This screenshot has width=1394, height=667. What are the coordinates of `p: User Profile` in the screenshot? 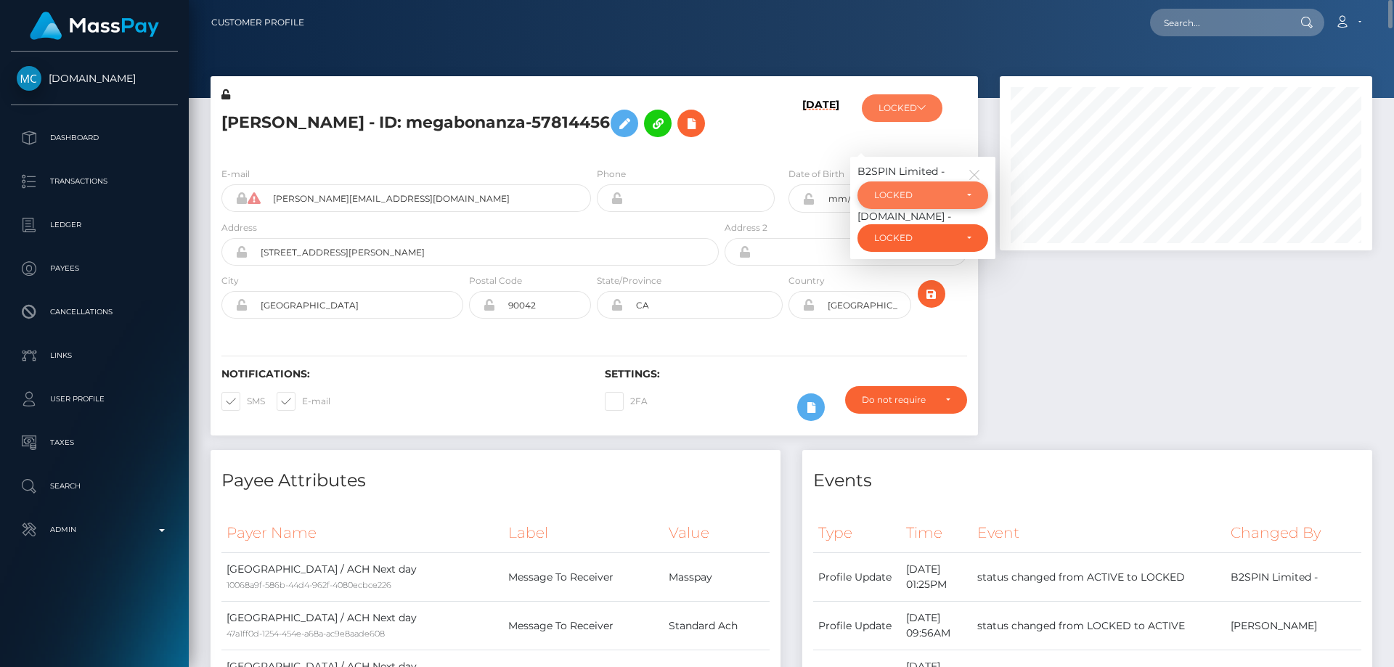 It's located at (94, 399).